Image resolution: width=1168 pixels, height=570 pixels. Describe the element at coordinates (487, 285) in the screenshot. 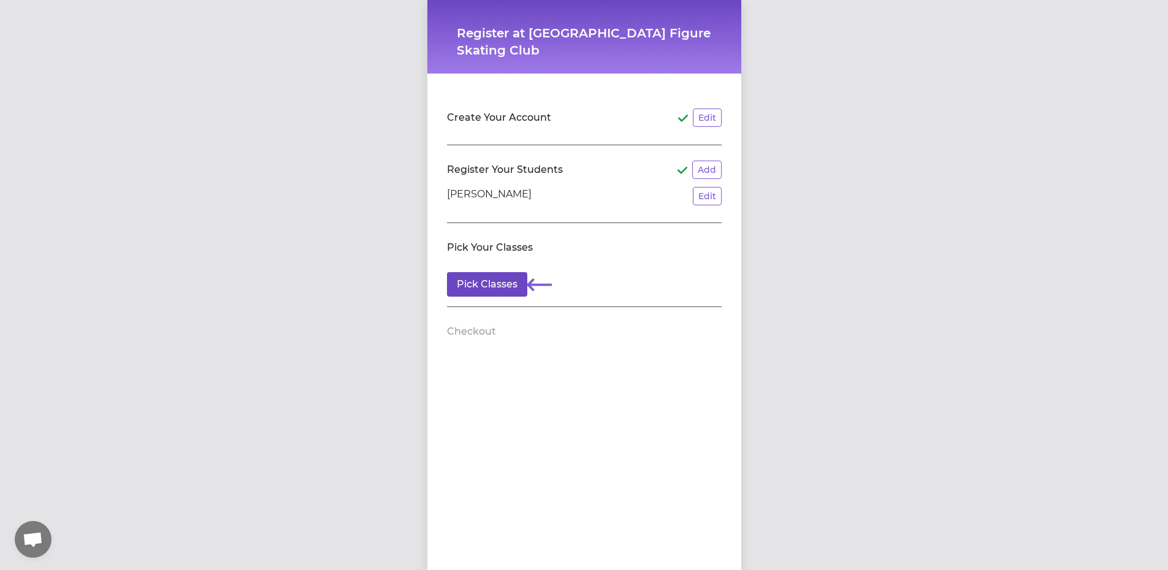

I see `button: Pick Classes` at that location.